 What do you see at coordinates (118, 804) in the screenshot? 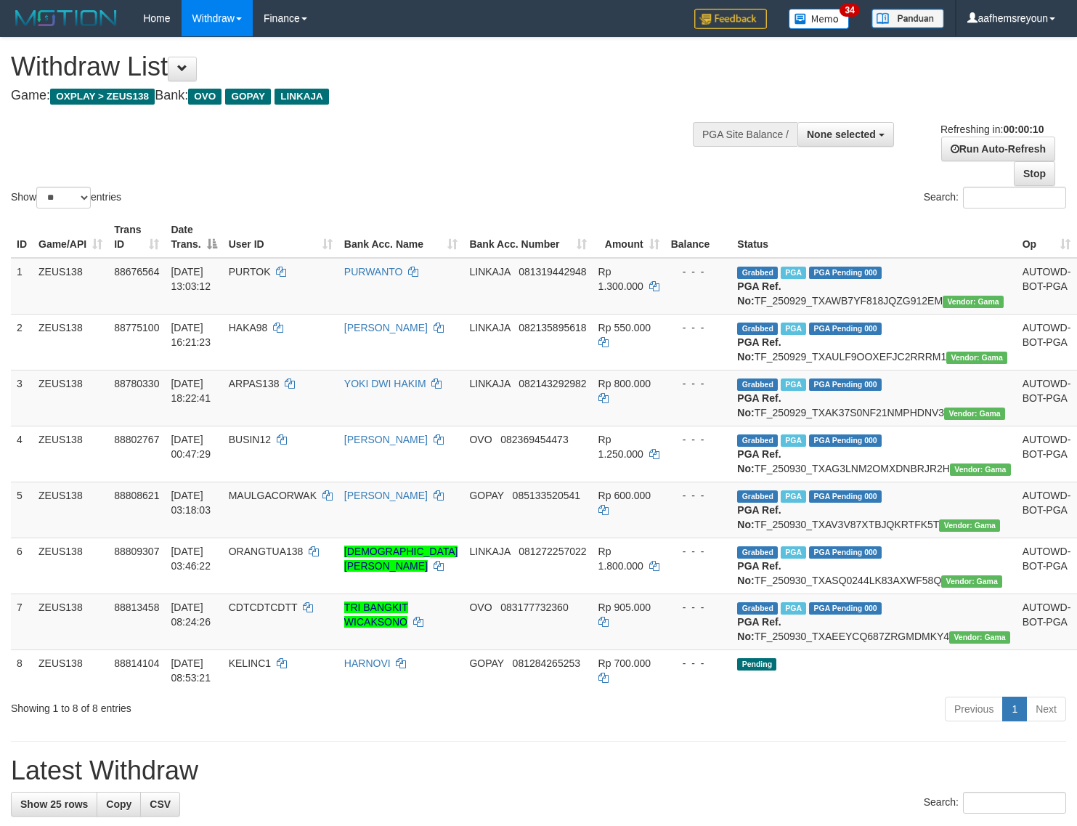
I see `a: Copy` at bounding box center [118, 804].